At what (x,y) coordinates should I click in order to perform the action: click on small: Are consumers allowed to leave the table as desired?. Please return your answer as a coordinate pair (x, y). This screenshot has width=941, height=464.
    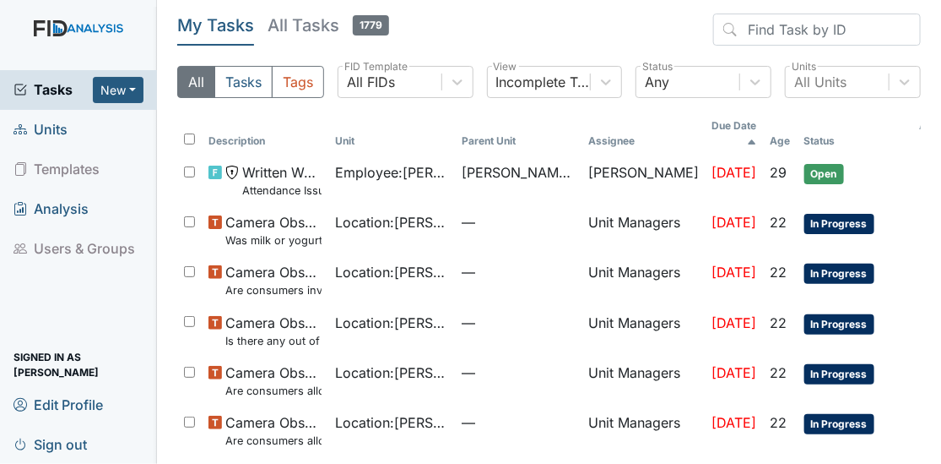
    Looking at the image, I should click on (274, 390).